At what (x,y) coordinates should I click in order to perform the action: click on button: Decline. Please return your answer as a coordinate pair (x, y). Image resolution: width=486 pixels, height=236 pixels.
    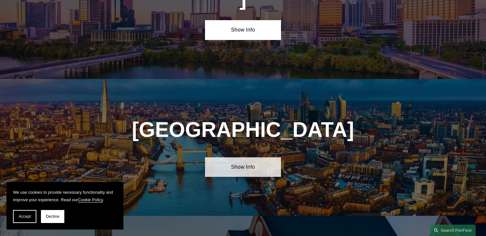
    Looking at the image, I should click on (53, 216).